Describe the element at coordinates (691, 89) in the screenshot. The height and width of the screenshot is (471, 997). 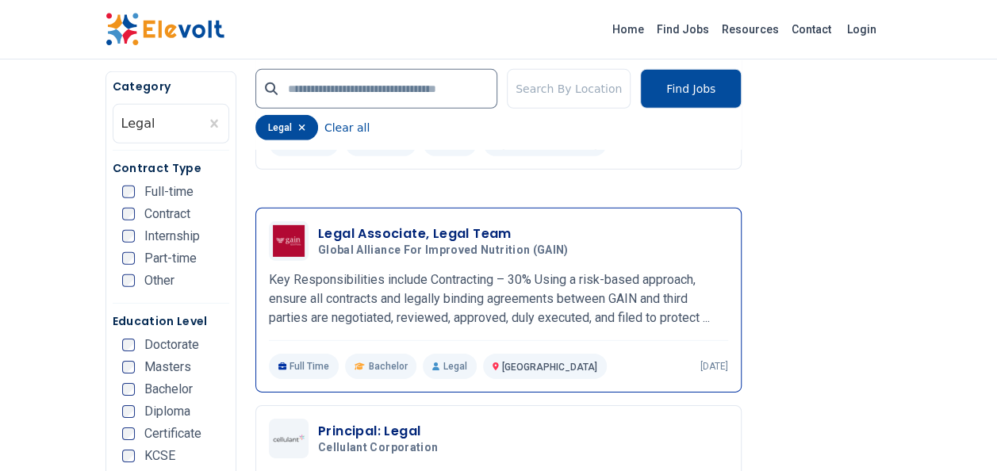
I see `button: Find Jobs` at that location.